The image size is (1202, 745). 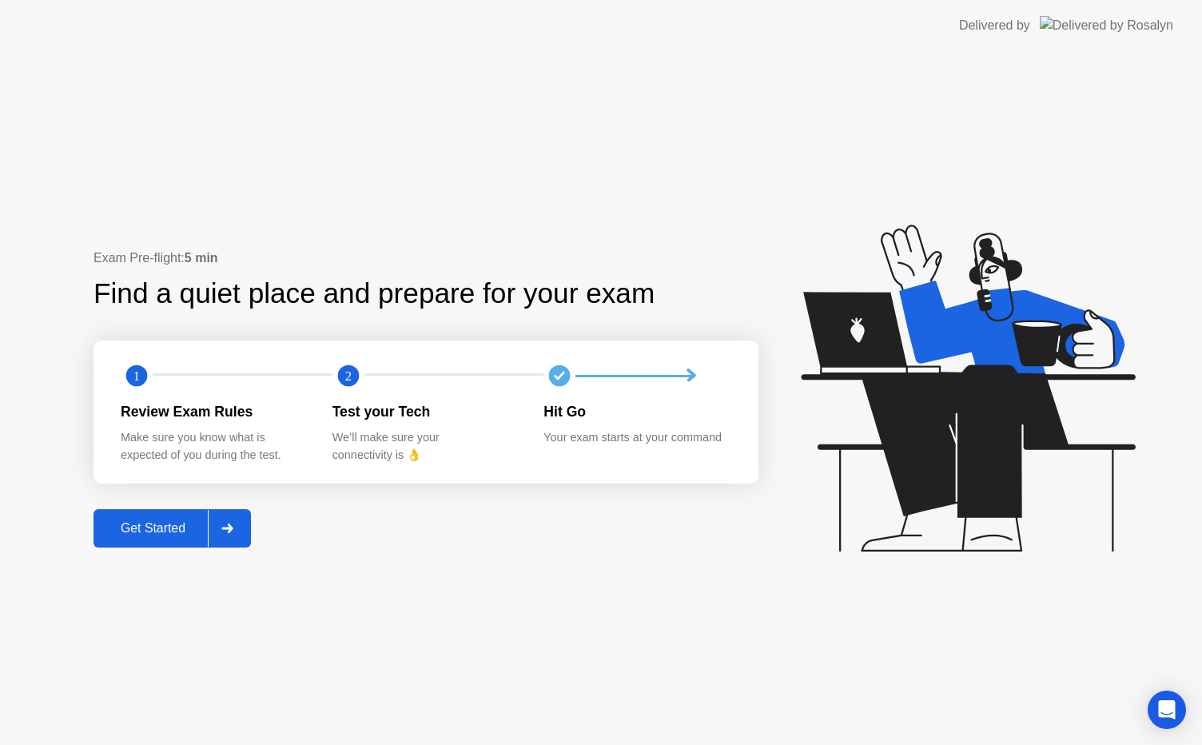 What do you see at coordinates (425, 446) in the screenshot?
I see `div: We’ll make sure your connectivity is 👌` at bounding box center [425, 446].